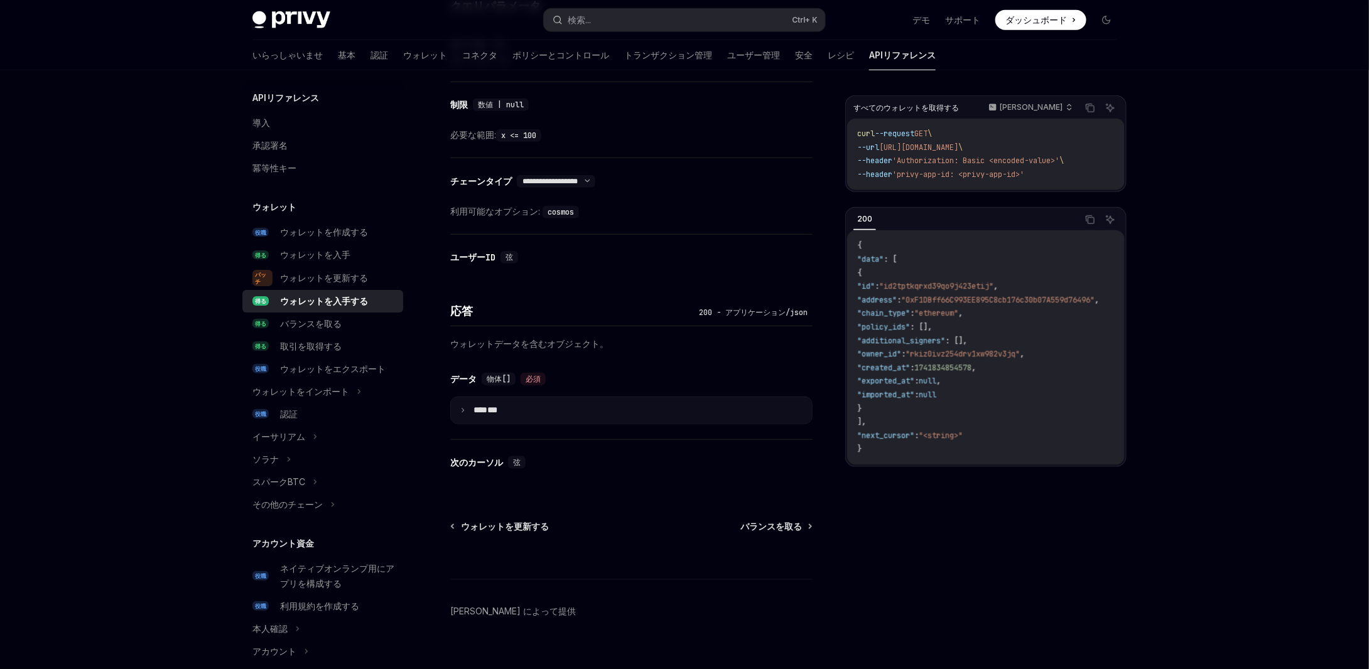  What do you see at coordinates (323, 607) in the screenshot?
I see `a: 役職利用規約を作成する` at bounding box center [323, 607].